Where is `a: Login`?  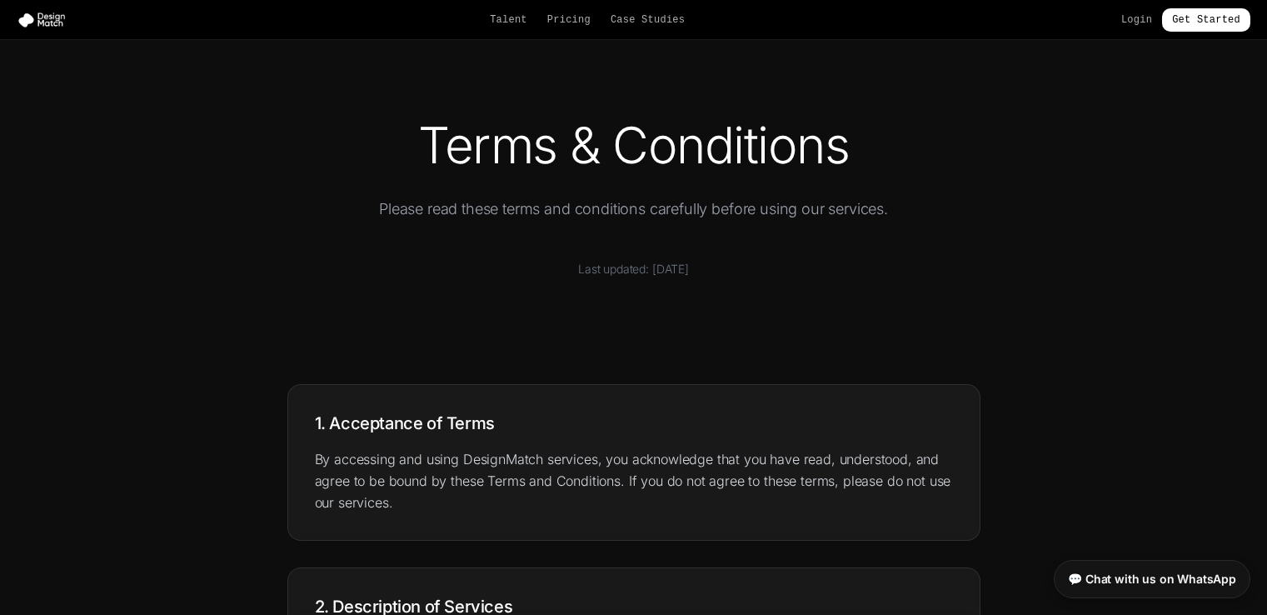
a: Login is located at coordinates (1136, 20).